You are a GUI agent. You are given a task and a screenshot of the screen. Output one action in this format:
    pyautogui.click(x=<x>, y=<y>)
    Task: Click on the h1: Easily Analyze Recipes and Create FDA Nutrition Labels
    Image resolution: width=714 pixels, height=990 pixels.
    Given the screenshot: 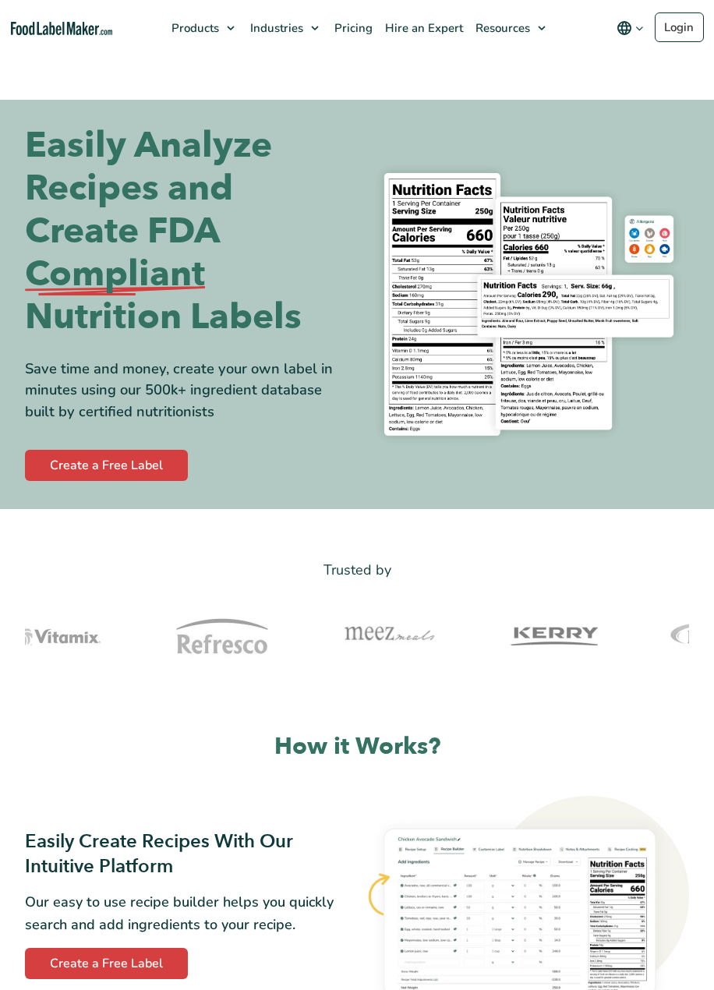 What is the action you would take?
    pyautogui.click(x=185, y=232)
    